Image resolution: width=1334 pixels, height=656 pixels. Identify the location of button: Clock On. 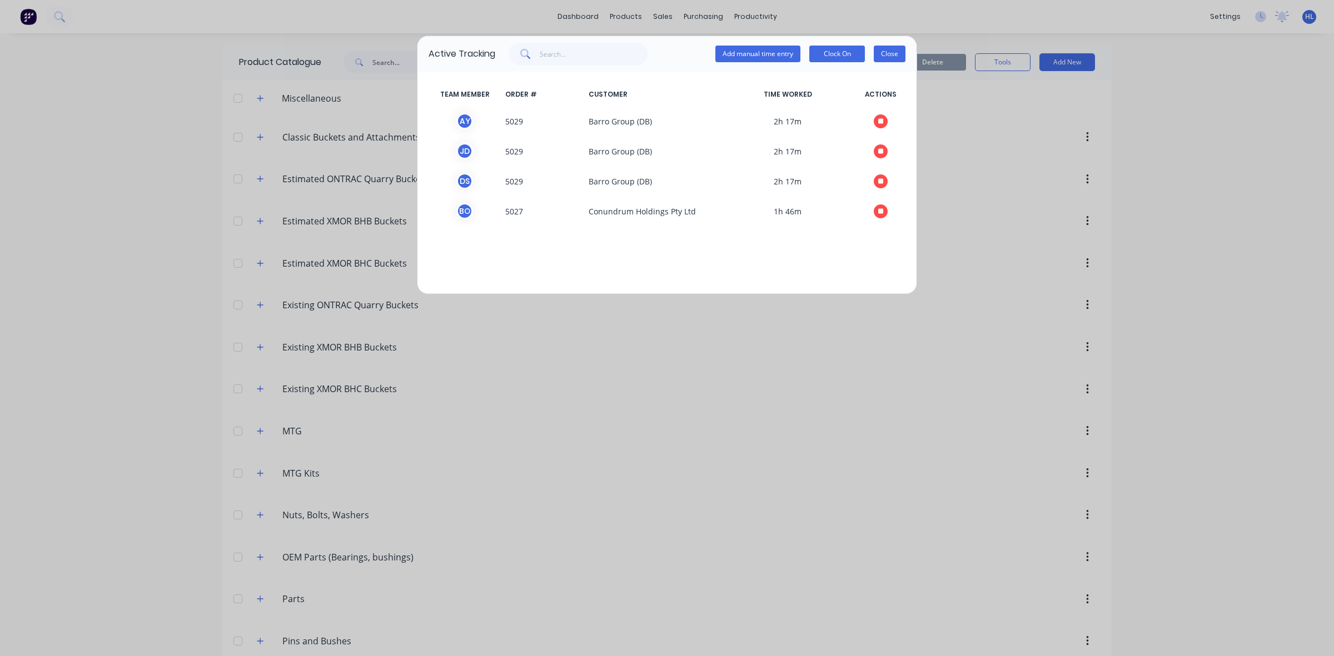
(837, 54).